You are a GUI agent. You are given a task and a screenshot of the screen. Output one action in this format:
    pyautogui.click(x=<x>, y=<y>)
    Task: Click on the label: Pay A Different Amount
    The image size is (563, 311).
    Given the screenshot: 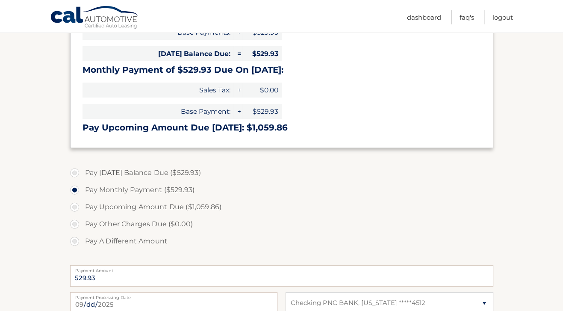 What is the action you would take?
    pyautogui.click(x=282, y=241)
    